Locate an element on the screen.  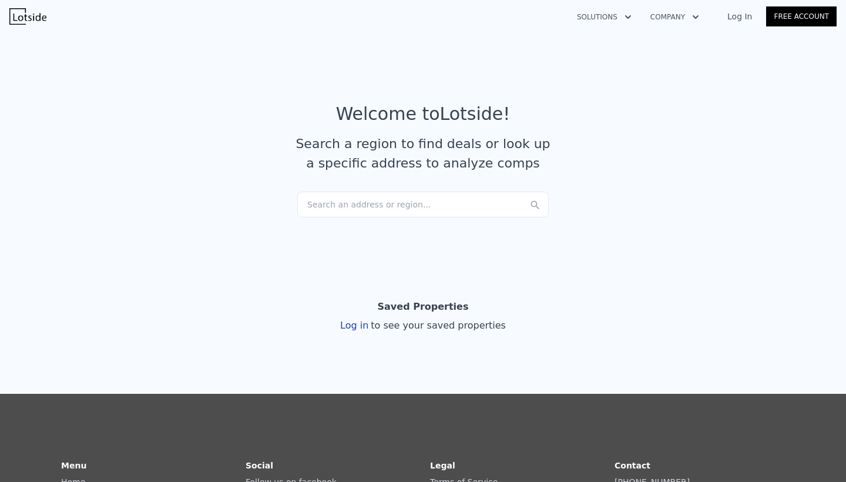
div: Log in is located at coordinates (423, 326).